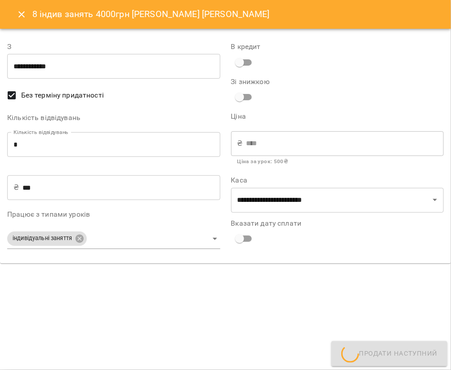  I want to click on span: індивідуальні заняття, so click(42, 238).